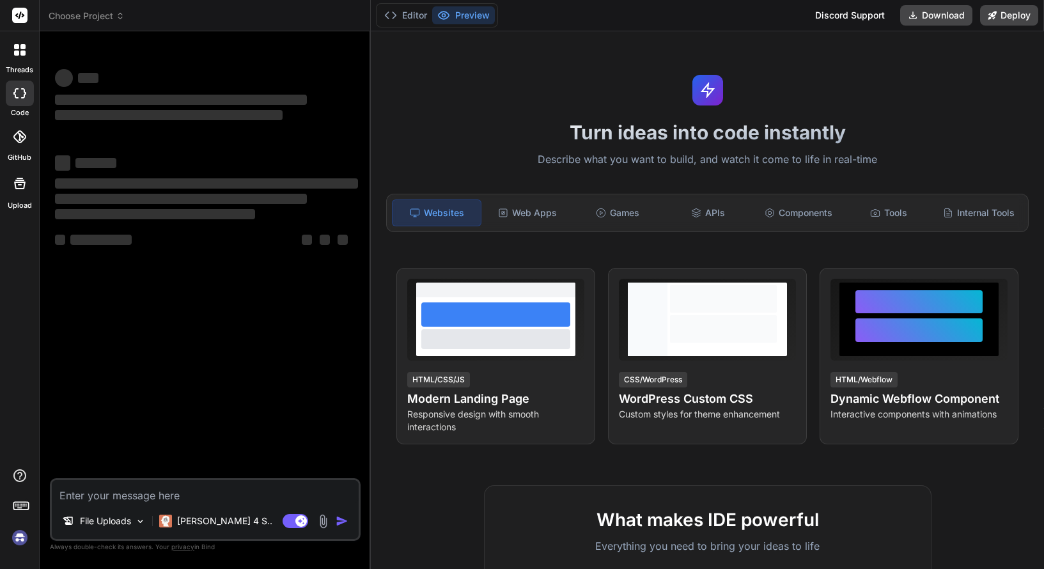  Describe the element at coordinates (527, 213) in the screenshot. I see `div: Web Apps` at that location.